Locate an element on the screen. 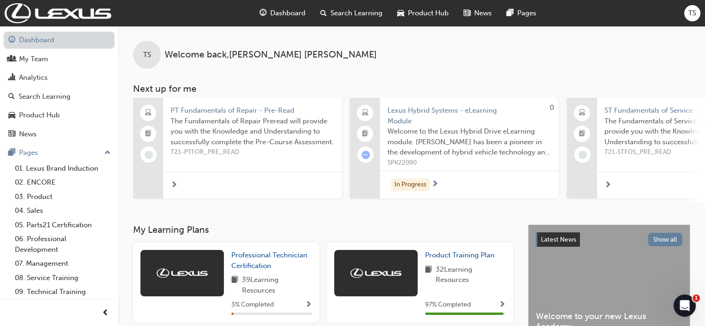 The height and width of the screenshot is (326, 705). h3: Next up for me is located at coordinates (412, 89).